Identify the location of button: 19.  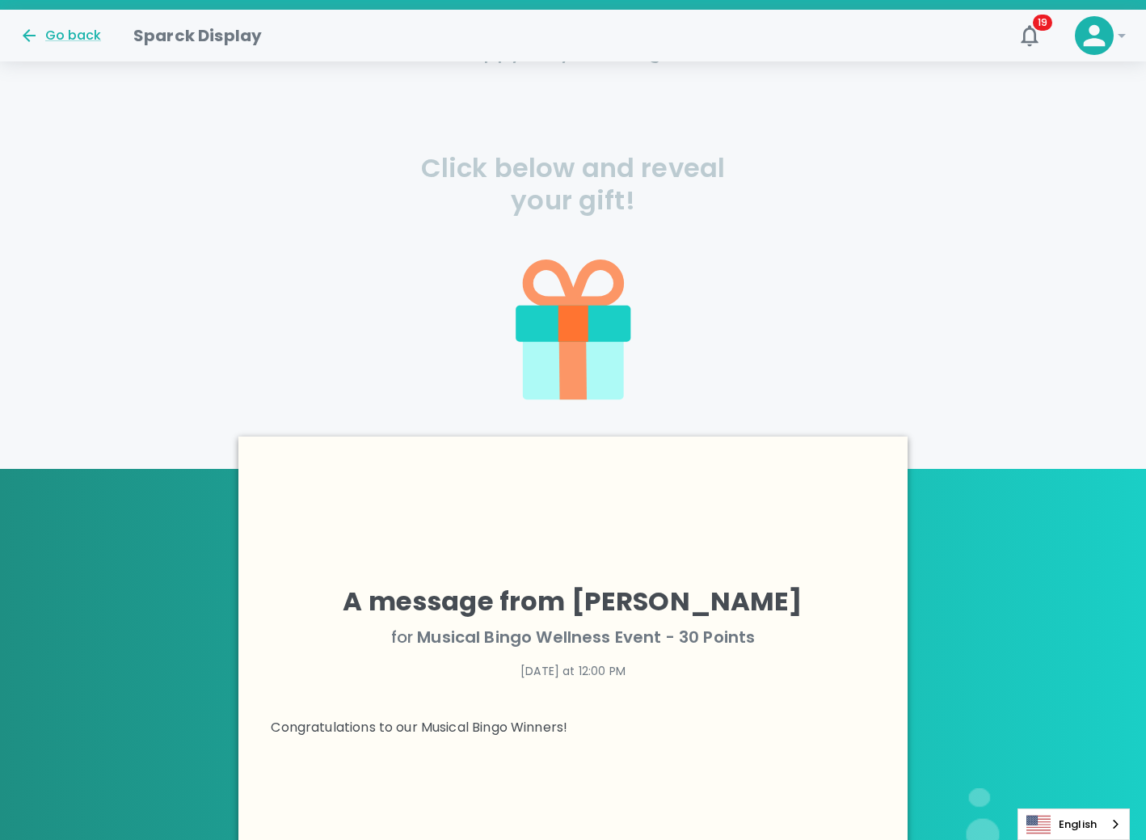
(1030, 36).